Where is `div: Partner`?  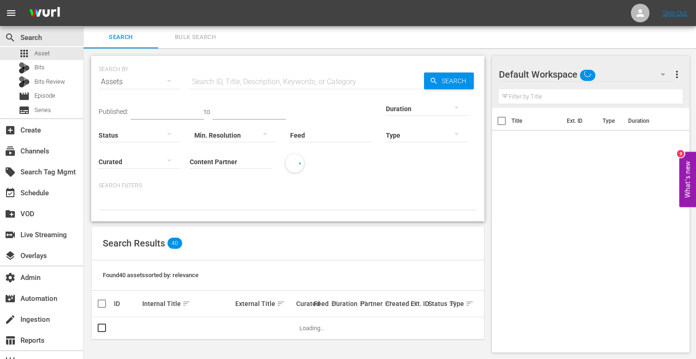
div: Partner is located at coordinates (372, 304).